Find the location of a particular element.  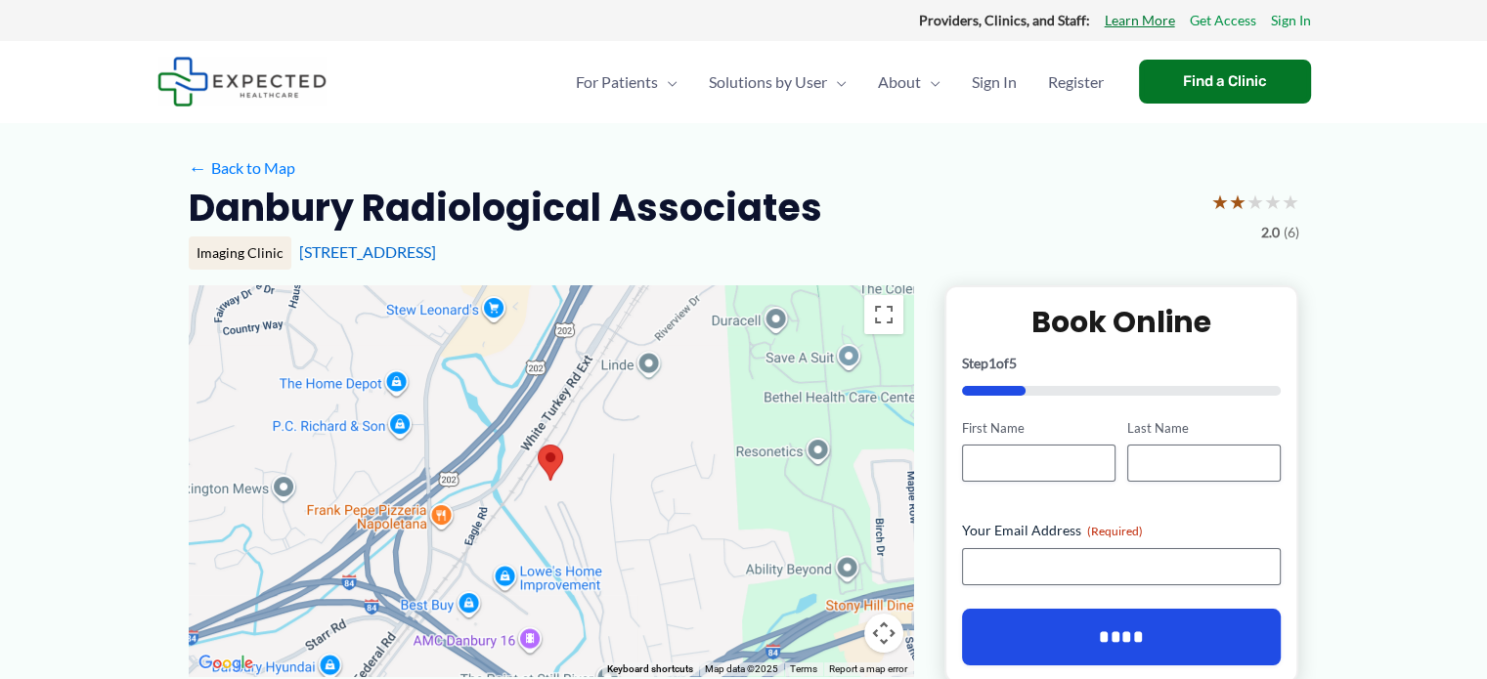

label: First Name is located at coordinates (1038, 428).